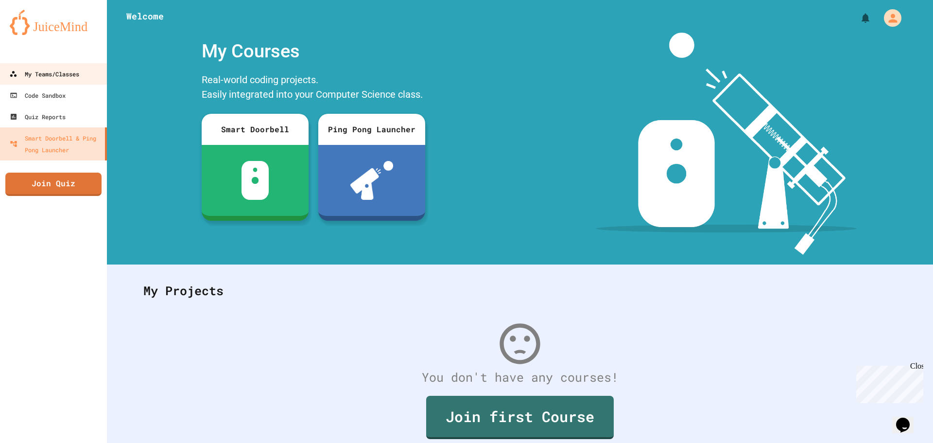 The height and width of the screenshot is (443, 933). What do you see at coordinates (255, 180) in the screenshot?
I see `img: sdb-white.svg` at bounding box center [255, 180].